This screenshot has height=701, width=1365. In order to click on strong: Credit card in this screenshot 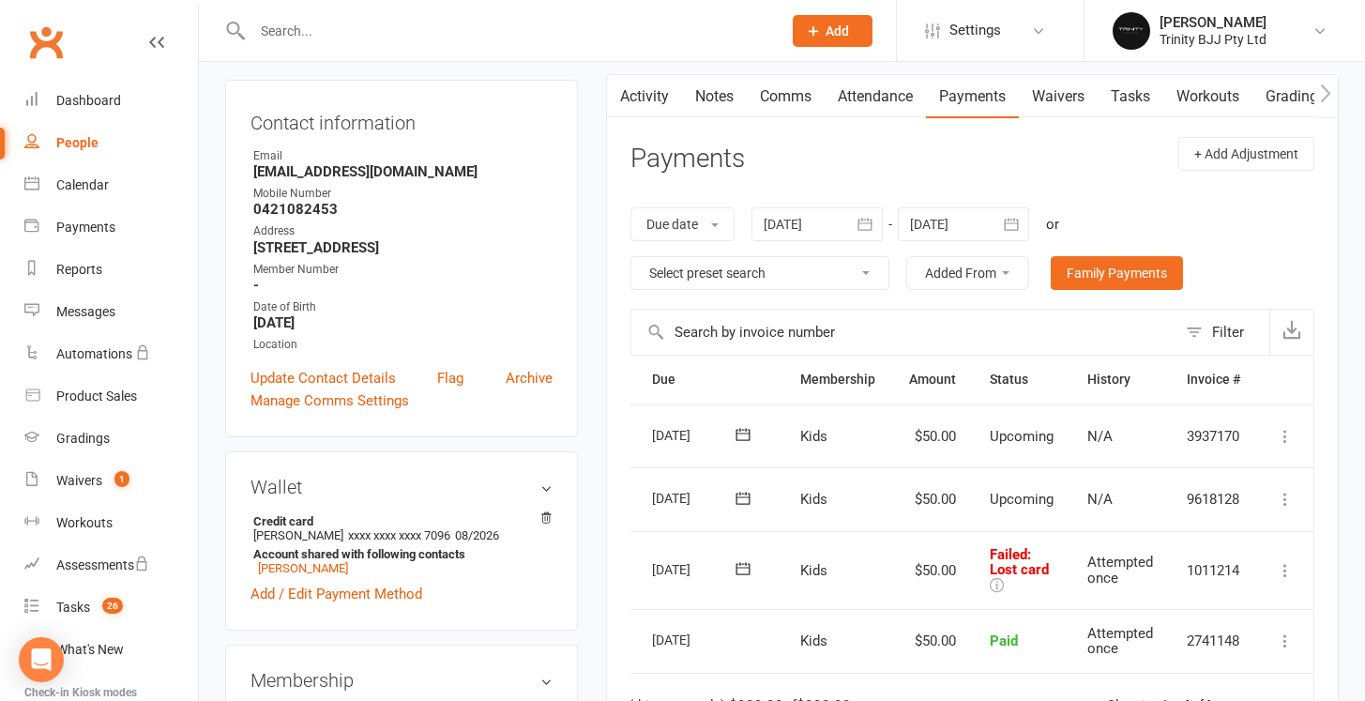, I will do `click(398, 521)`.